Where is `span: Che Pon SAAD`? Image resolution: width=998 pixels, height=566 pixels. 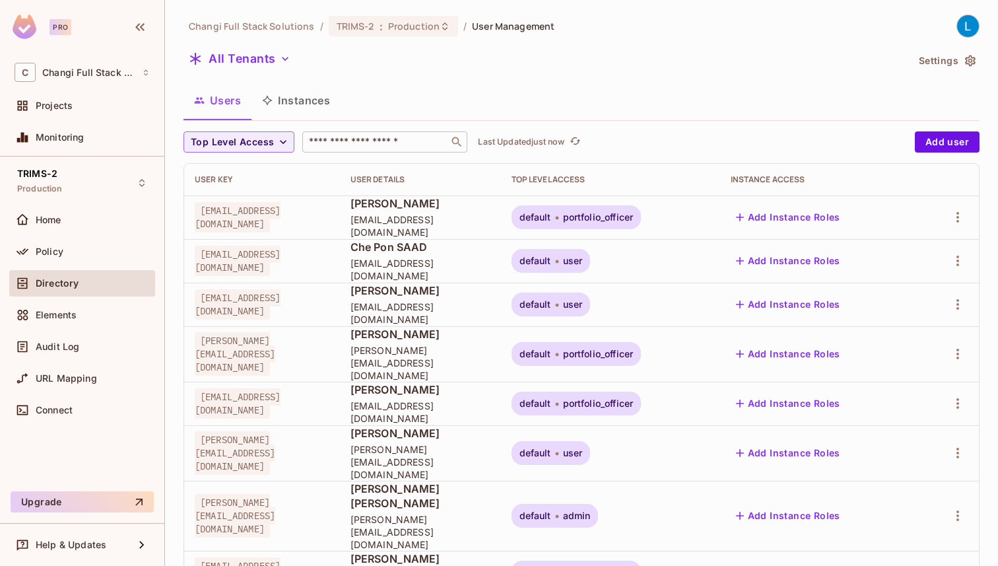 span: Che Pon SAAD is located at coordinates (421, 247).